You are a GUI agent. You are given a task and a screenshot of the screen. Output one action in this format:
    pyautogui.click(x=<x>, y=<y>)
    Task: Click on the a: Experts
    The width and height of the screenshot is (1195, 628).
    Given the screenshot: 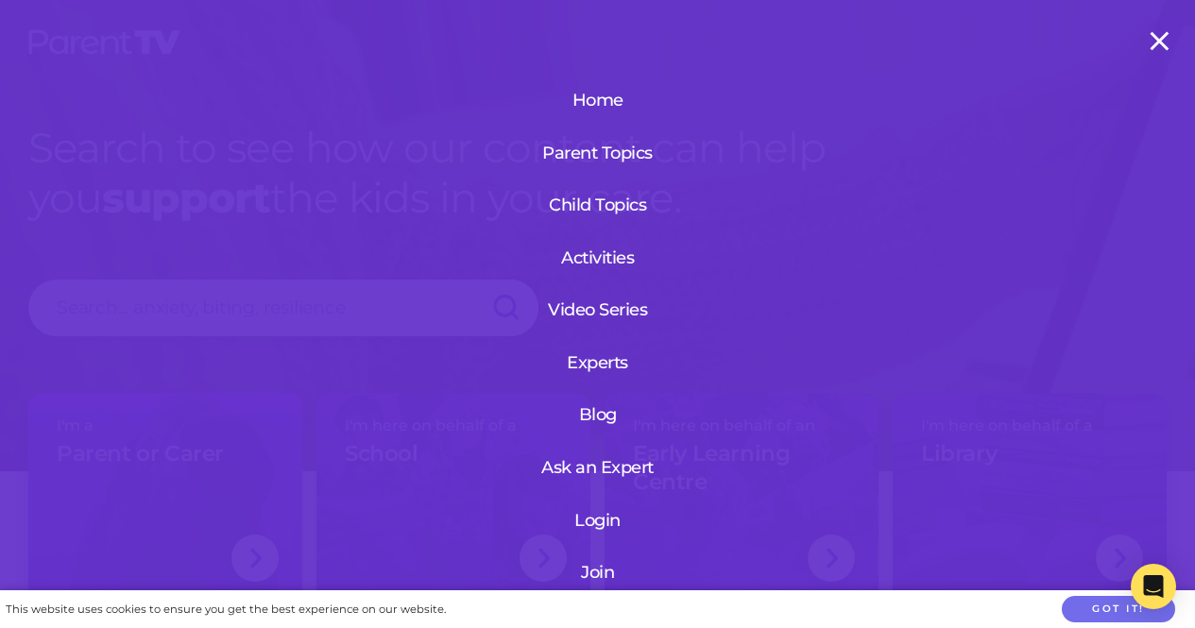 What is the action you would take?
    pyautogui.click(x=597, y=363)
    